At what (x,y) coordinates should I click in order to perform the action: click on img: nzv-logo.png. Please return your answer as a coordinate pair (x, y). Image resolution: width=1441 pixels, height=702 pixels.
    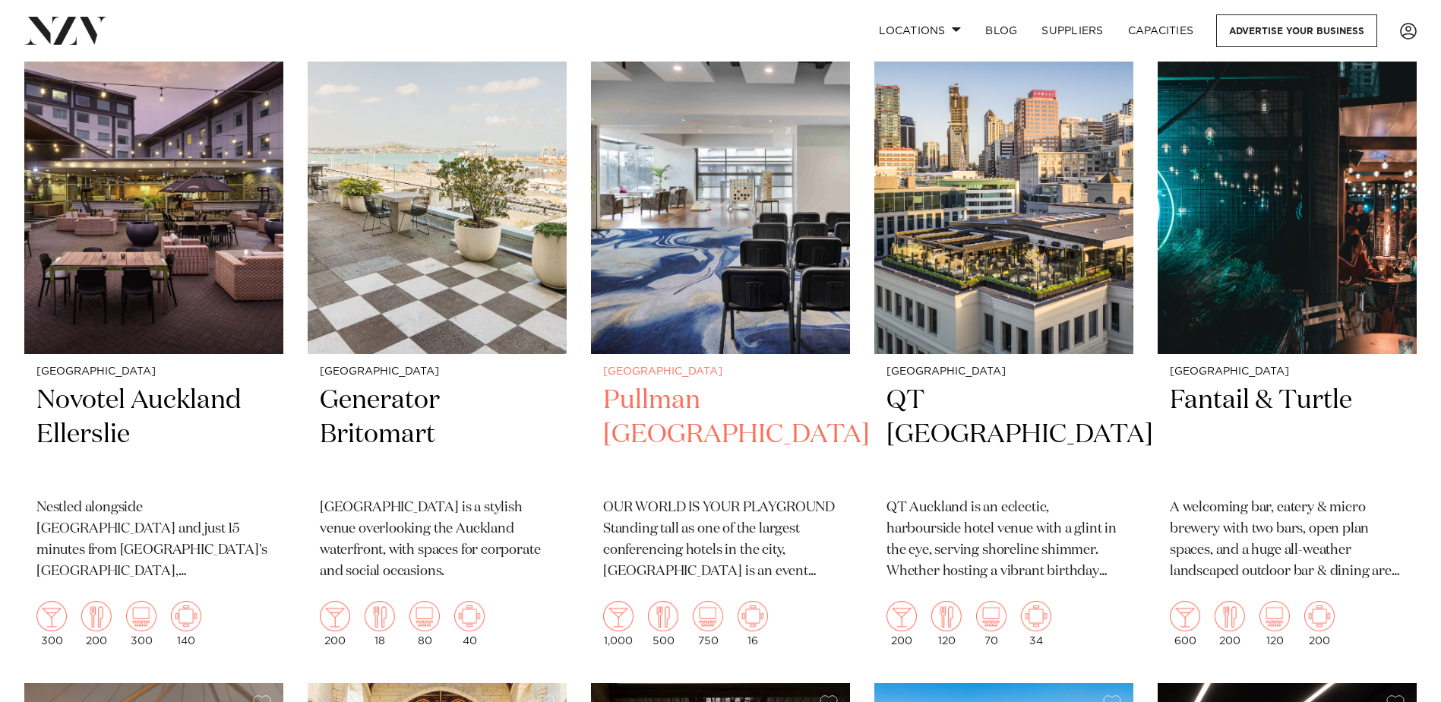
    Looking at the image, I should click on (65, 30).